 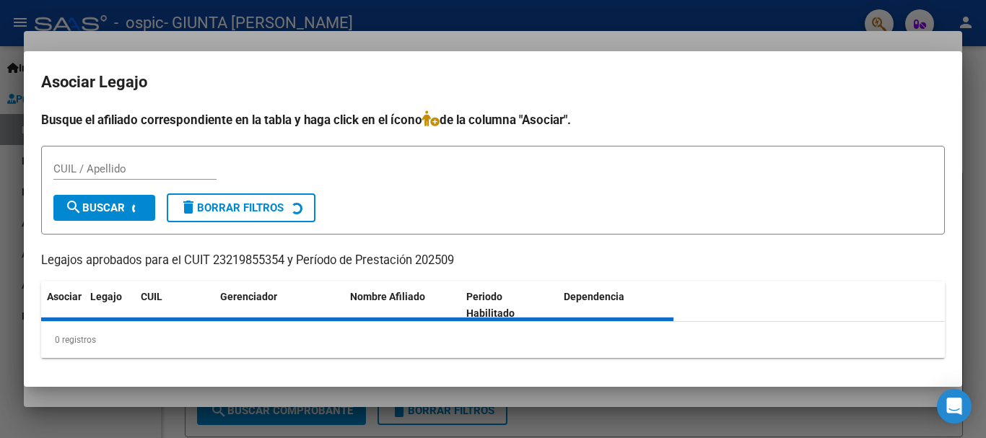 I want to click on div: 0 registros, so click(x=493, y=340).